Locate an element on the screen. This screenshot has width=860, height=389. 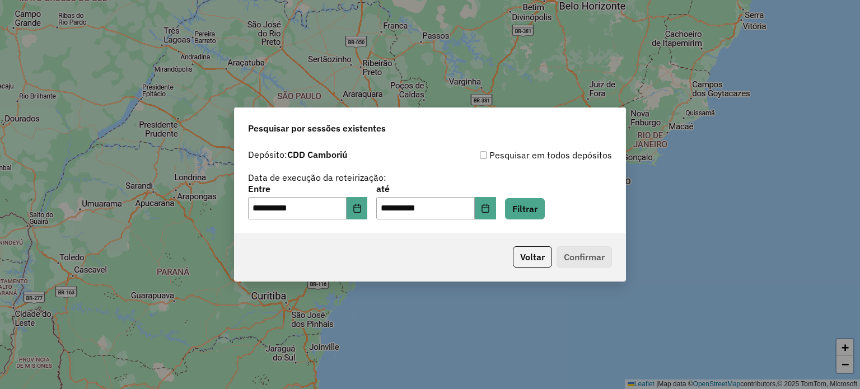
div: Pesquisar em todos depósitos is located at coordinates (521, 155).